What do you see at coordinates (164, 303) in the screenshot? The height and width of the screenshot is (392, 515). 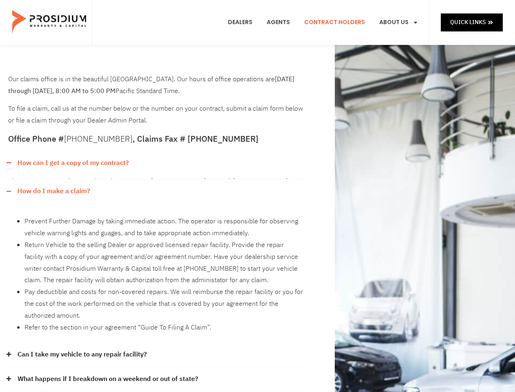 I see `li: Pay deductible and costs for non-covered repairs. We will reimburse the repair facility or you fo...` at bounding box center [164, 303].